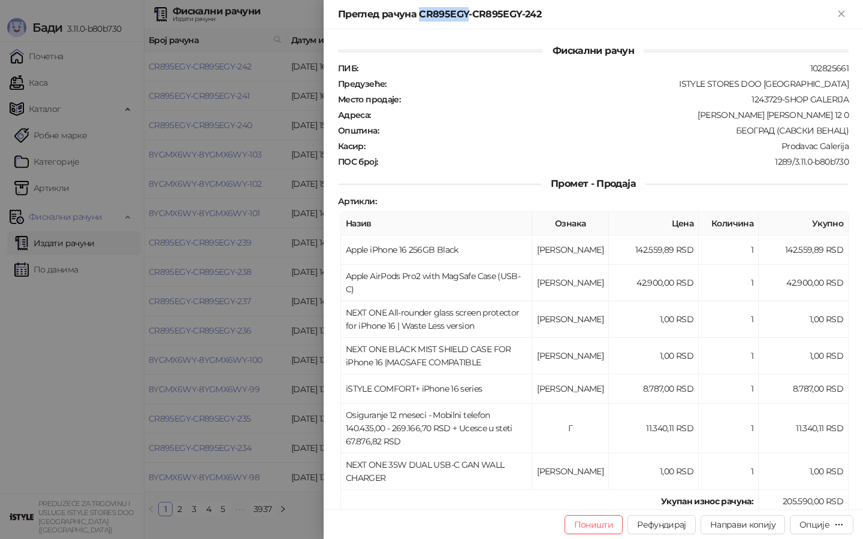  What do you see at coordinates (436, 472) in the screenshot?
I see `td: NEXT ONE 35W DUAL USB-C GAN WALL CHARGER` at bounding box center [436, 472].